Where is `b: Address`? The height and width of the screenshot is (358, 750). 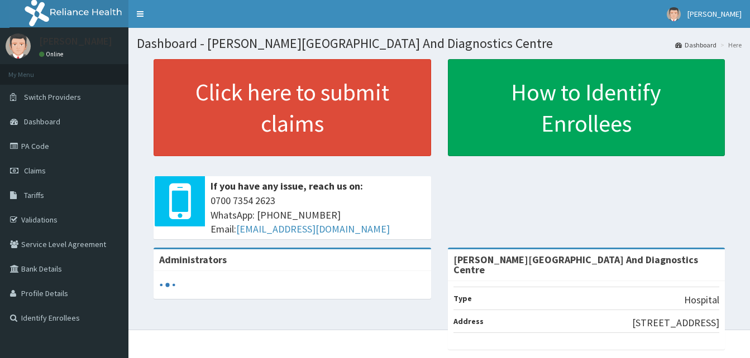
b: Address is located at coordinates (468, 322).